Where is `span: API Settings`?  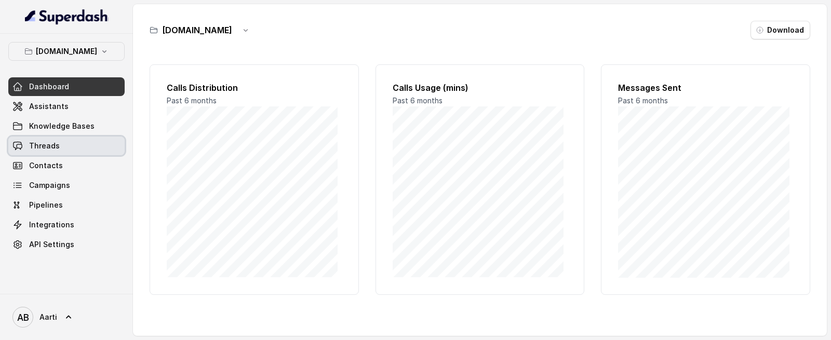
span: API Settings is located at coordinates (51, 245).